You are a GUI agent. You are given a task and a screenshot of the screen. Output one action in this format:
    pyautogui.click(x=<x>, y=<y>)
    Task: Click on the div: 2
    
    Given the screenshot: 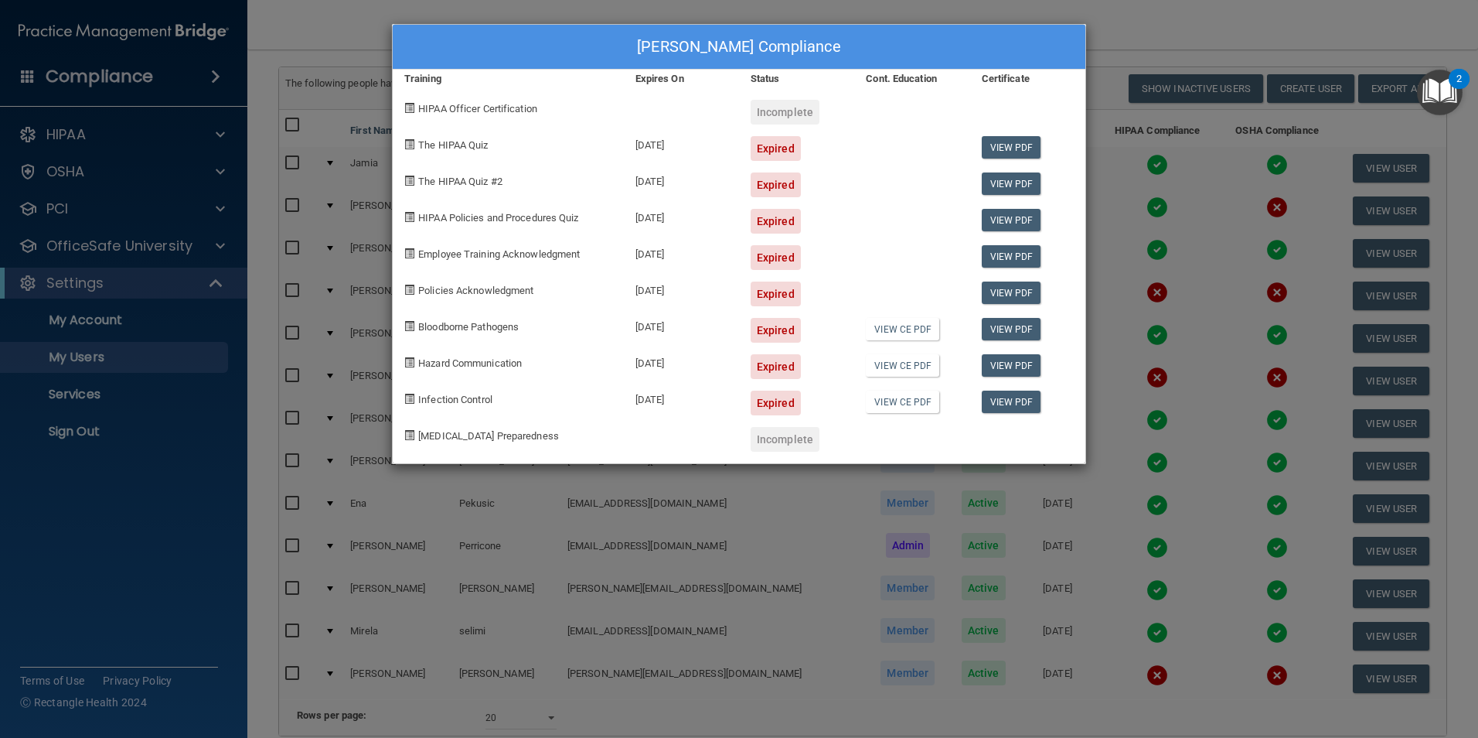 What is the action you would take?
    pyautogui.click(x=1459, y=89)
    